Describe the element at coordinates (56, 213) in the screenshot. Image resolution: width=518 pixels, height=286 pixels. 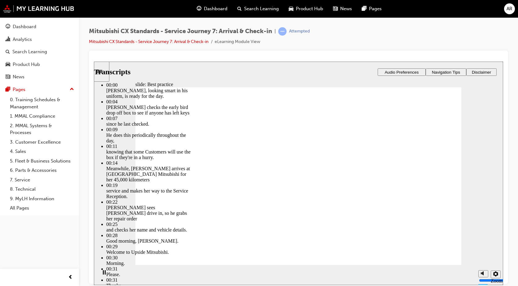
I see `div: Please.` at that location.